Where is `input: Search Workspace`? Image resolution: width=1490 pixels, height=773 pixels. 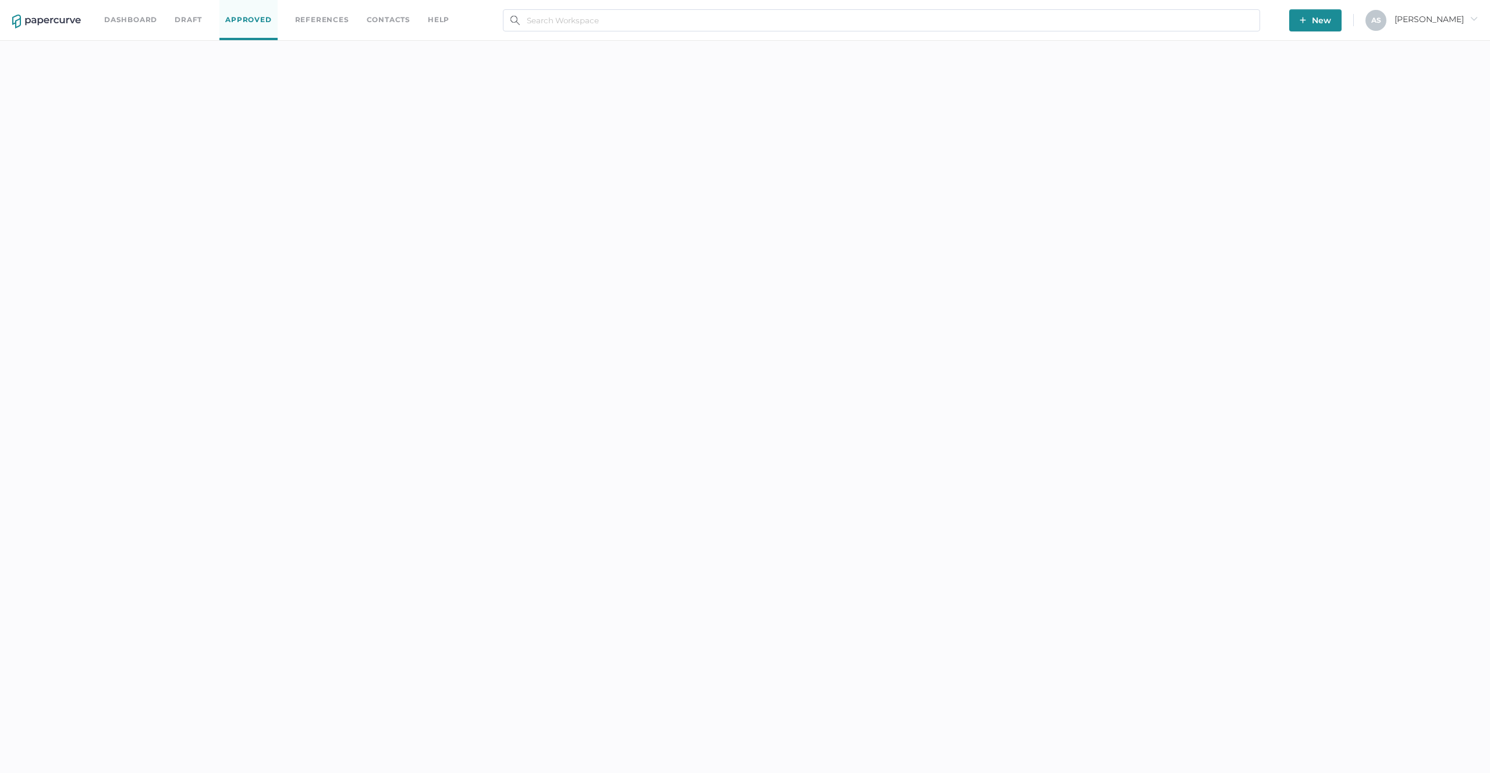
input: Search Workspace is located at coordinates (881, 20).